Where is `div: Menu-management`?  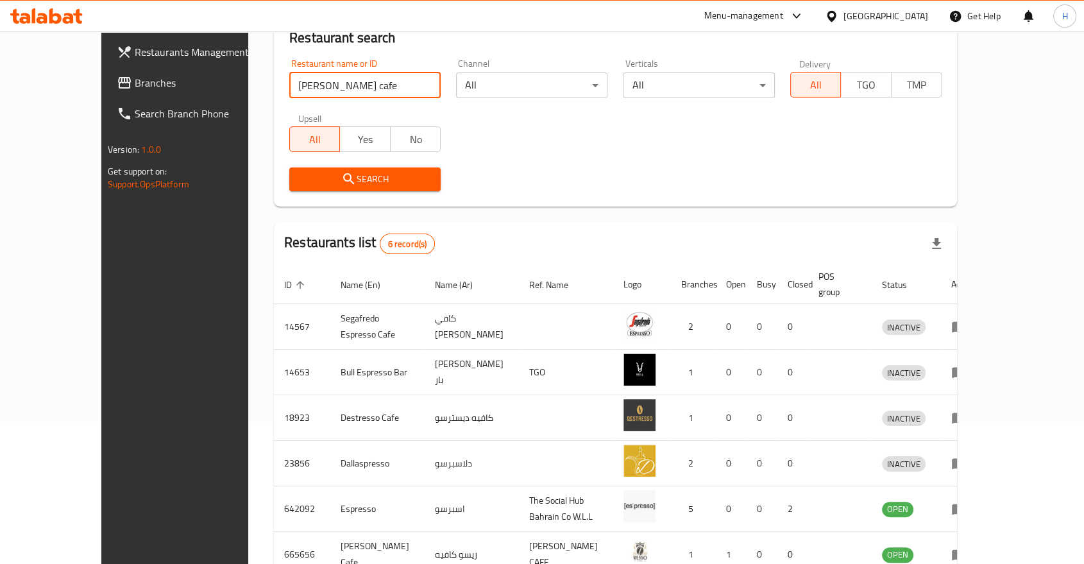
div: Menu-management is located at coordinates (744, 16).